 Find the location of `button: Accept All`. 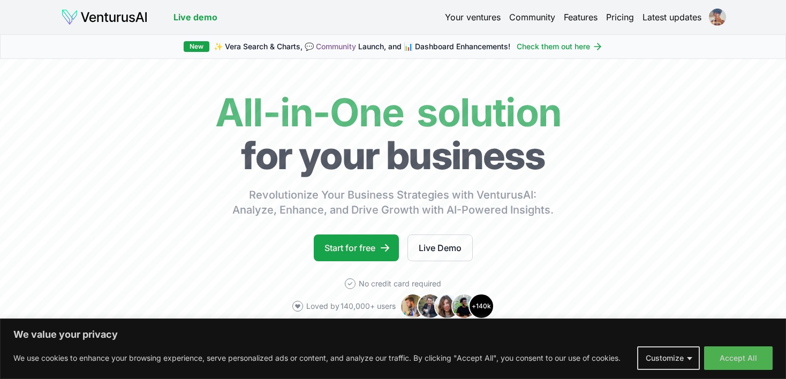

button: Accept All is located at coordinates (738, 358).